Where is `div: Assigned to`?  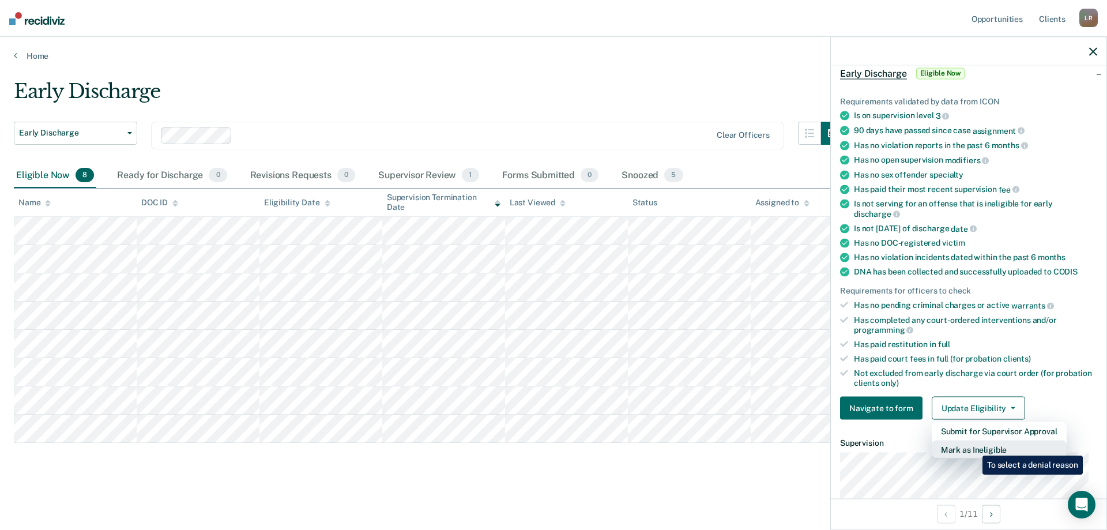
div: Assigned to is located at coordinates (783, 202).